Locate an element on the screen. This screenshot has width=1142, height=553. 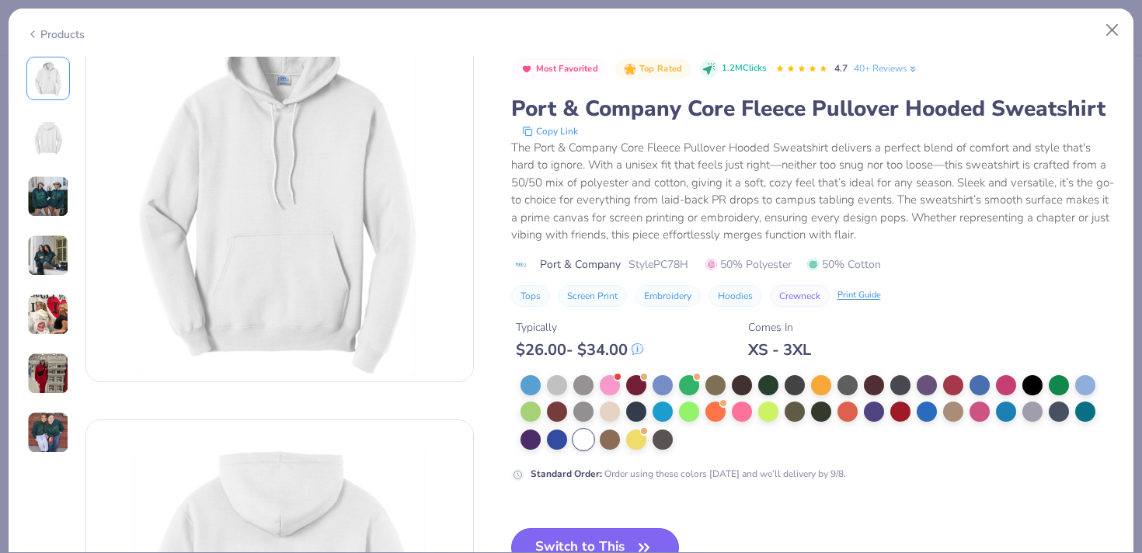
img: Most Favorited sort is located at coordinates (527, 69).